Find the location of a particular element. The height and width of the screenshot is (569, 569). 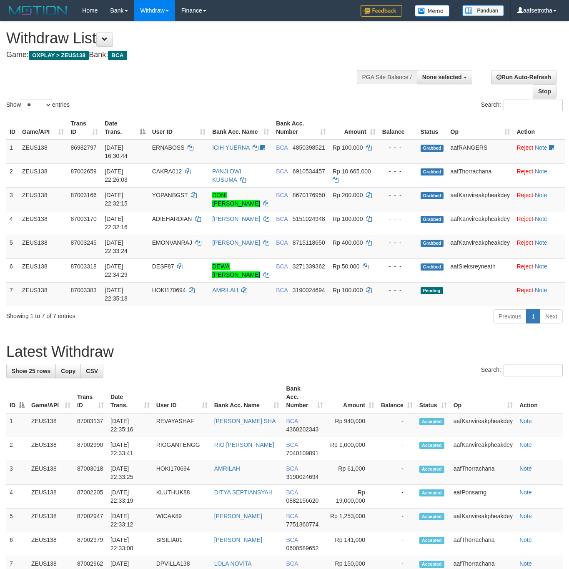

th: Game/API: activate to sort column ascending is located at coordinates (51, 397).